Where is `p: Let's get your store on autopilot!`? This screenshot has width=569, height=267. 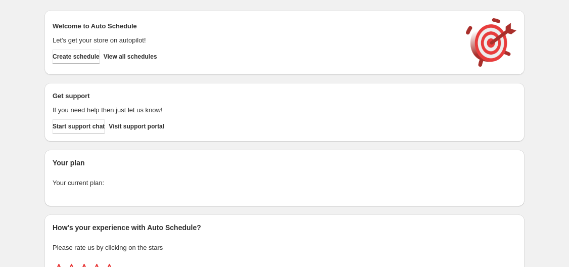
p: Let's get your store on autopilot! is located at coordinates (254, 40).